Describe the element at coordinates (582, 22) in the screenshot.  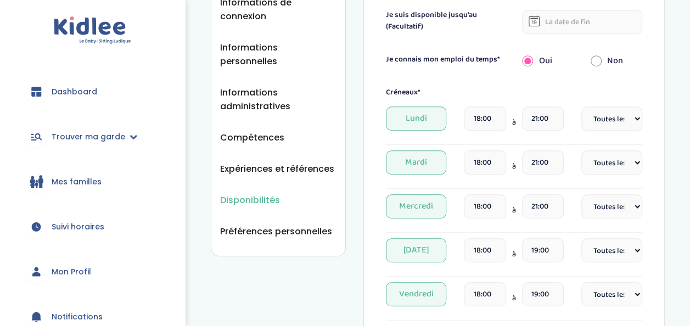
I see `input: La date de fin` at that location.